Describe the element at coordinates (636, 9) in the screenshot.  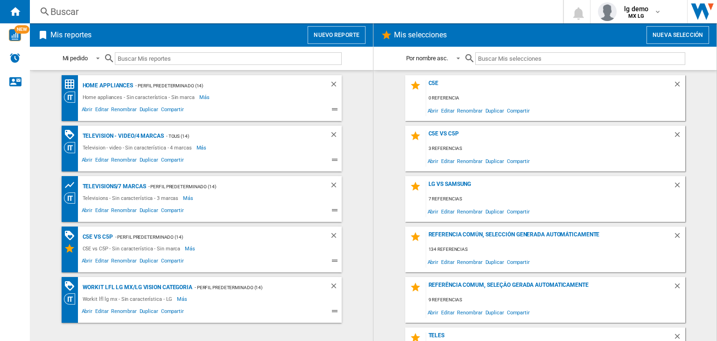
I see `span: lg demo` at that location.